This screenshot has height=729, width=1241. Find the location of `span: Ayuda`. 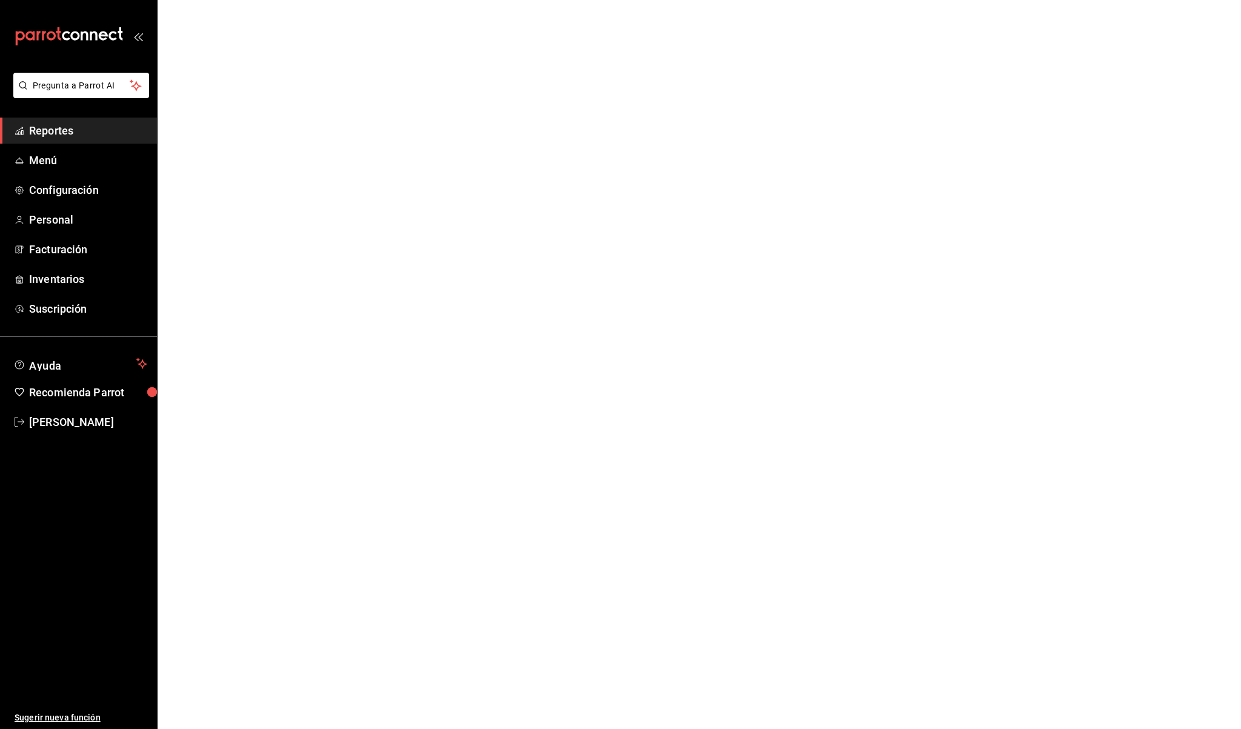

span: Ayuda is located at coordinates (80, 364).